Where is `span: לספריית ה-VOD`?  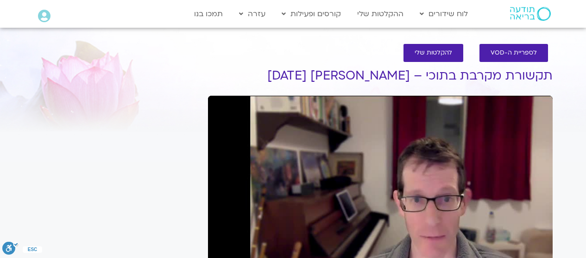
span: לספריית ה-VOD is located at coordinates (513, 53).